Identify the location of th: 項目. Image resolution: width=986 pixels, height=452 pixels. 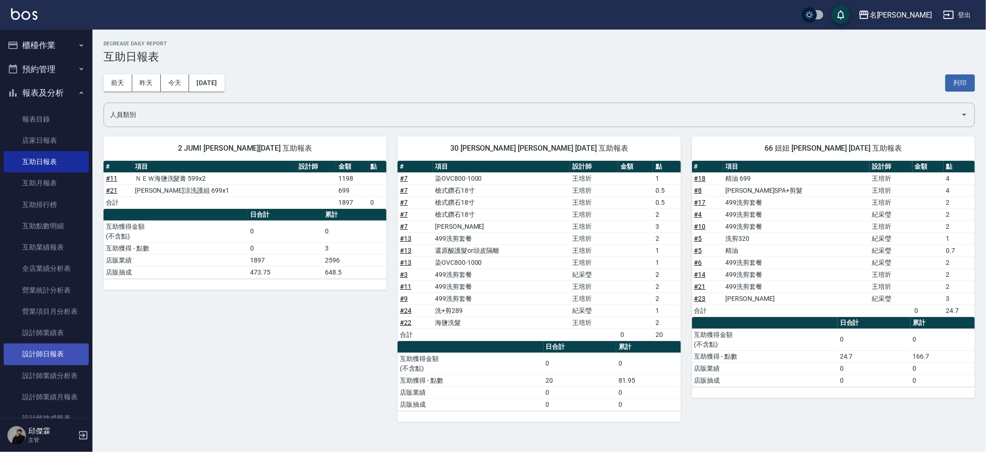
(214, 167).